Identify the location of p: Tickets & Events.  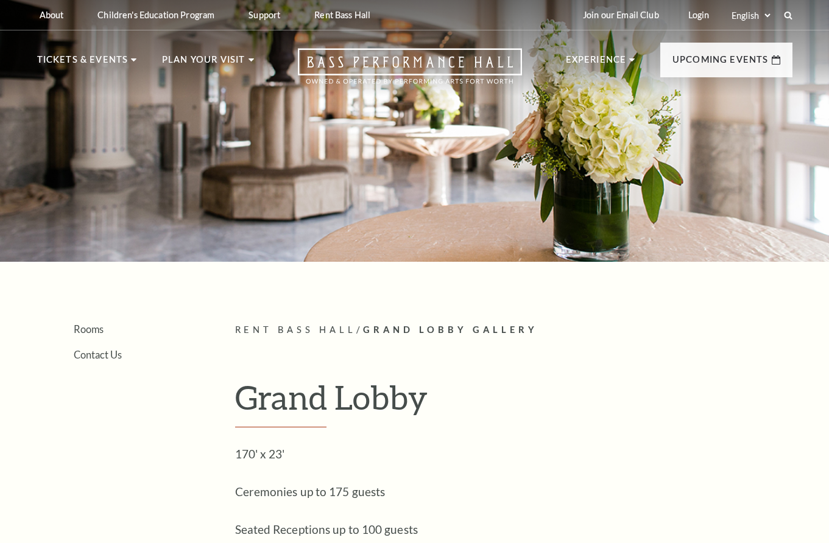
(83, 63).